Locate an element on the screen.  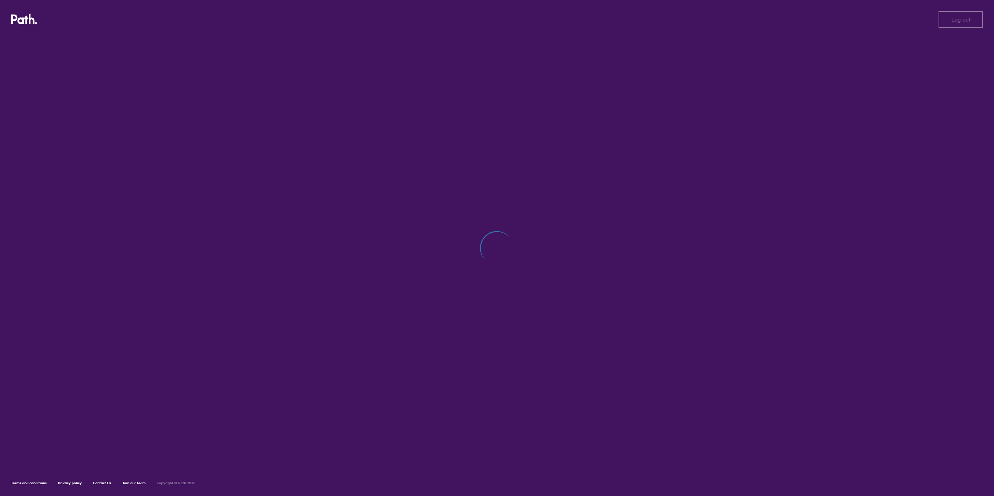
a: Terms and conditions is located at coordinates (29, 483).